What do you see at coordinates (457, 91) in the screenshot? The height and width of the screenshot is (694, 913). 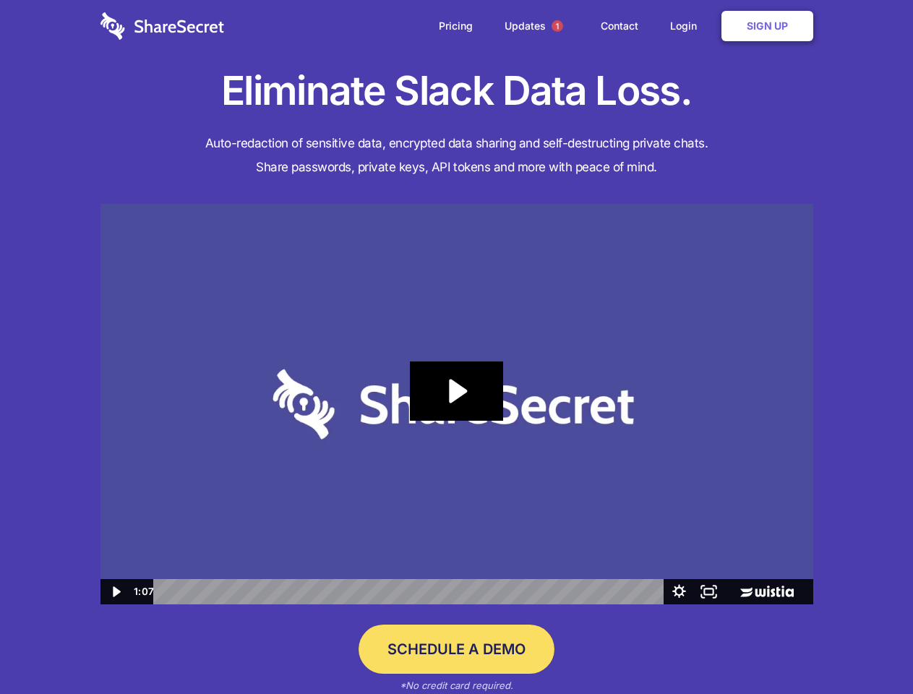 I see `h1: Eliminate Slack Data Loss.` at bounding box center [457, 91].